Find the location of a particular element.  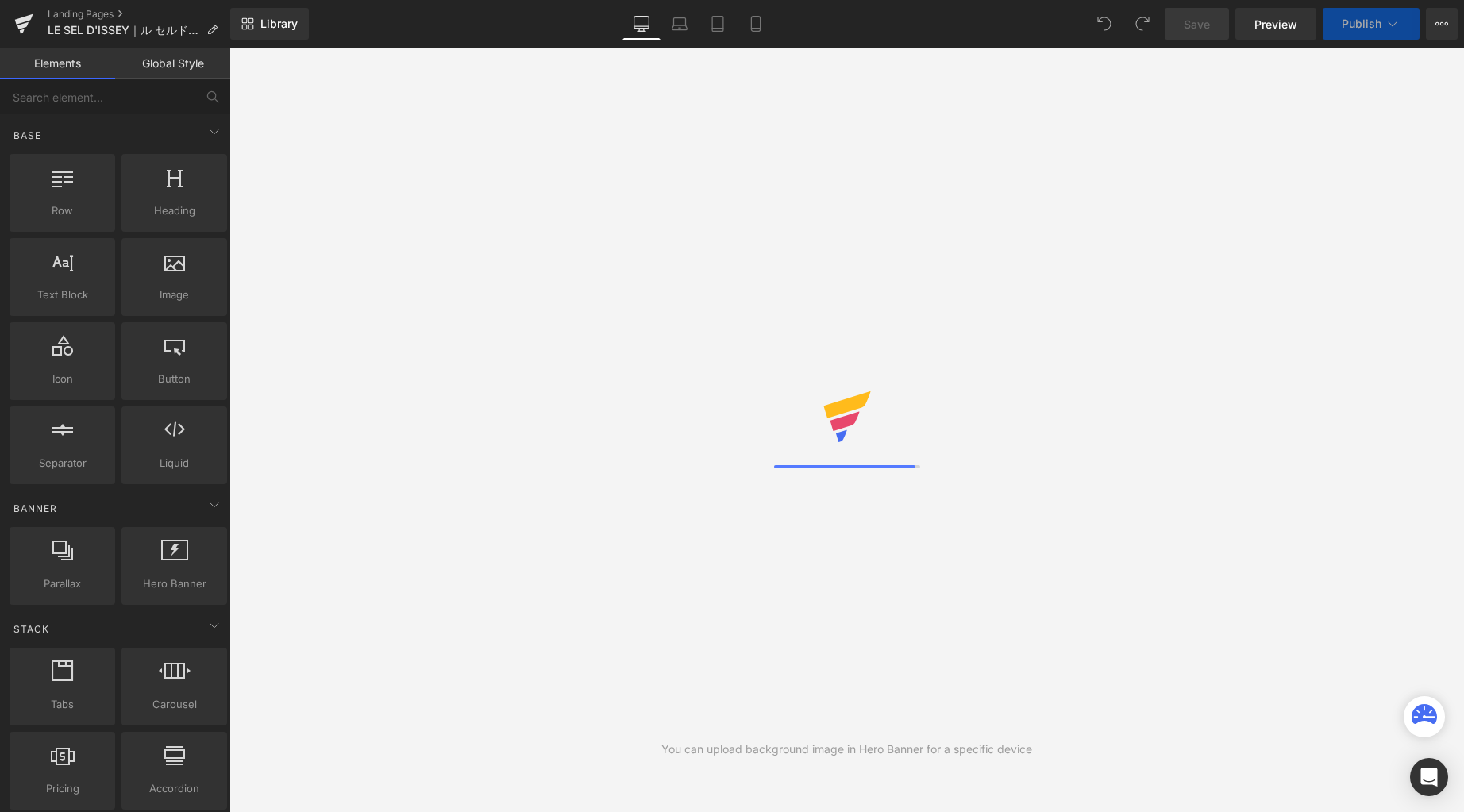

a: Preview is located at coordinates (1276, 24).